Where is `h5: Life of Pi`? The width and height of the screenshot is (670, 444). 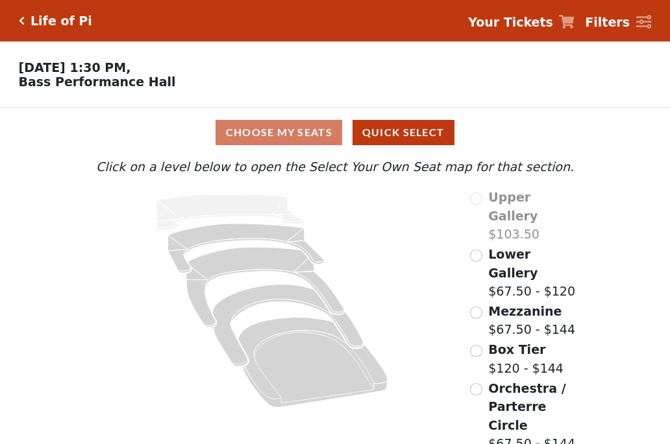 h5: Life of Pi is located at coordinates (61, 21).